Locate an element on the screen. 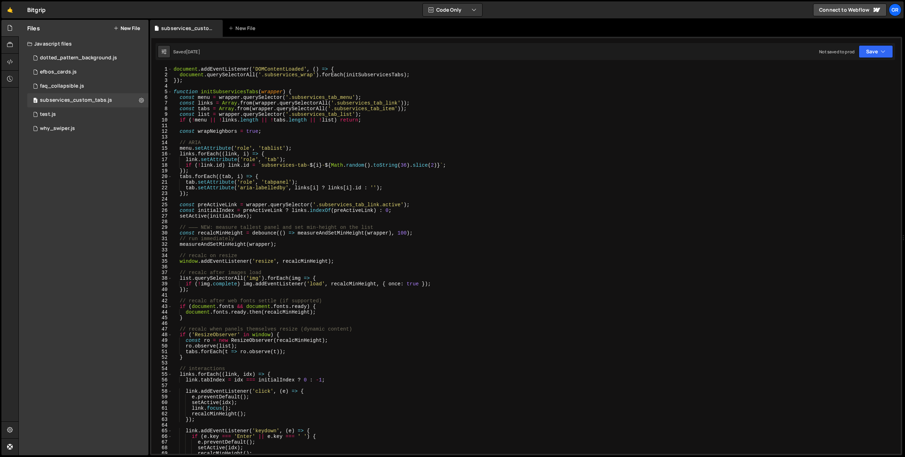  div: 32 is located at coordinates (162, 245).